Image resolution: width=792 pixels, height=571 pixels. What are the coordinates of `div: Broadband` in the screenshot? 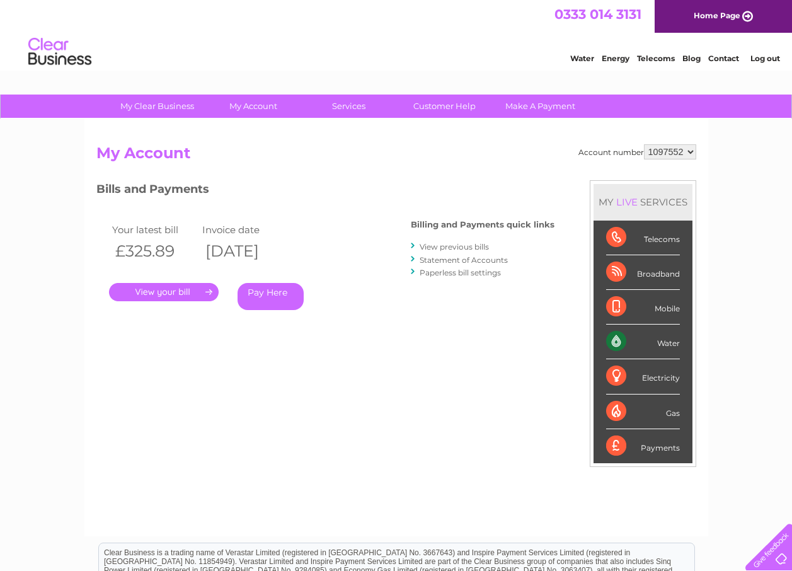 It's located at (643, 272).